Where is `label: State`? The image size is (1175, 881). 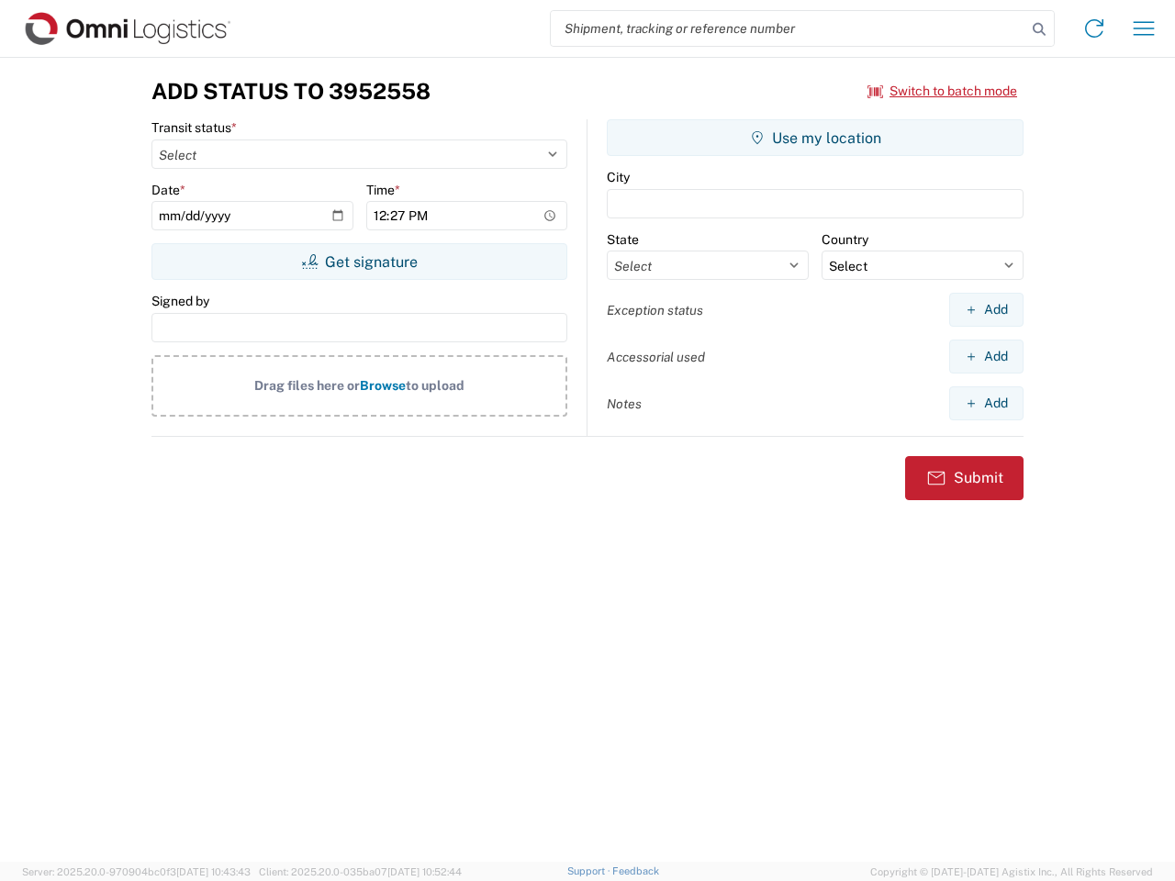
label: State is located at coordinates (622, 240).